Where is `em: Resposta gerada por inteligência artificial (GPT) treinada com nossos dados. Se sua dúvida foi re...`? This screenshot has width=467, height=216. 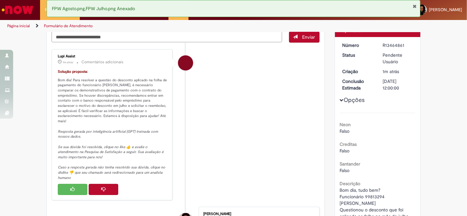 em: Resposta gerada por inteligência artificial (GPT) treinada com nossos dados. Se sua dúvida foi re... is located at coordinates (112, 155).